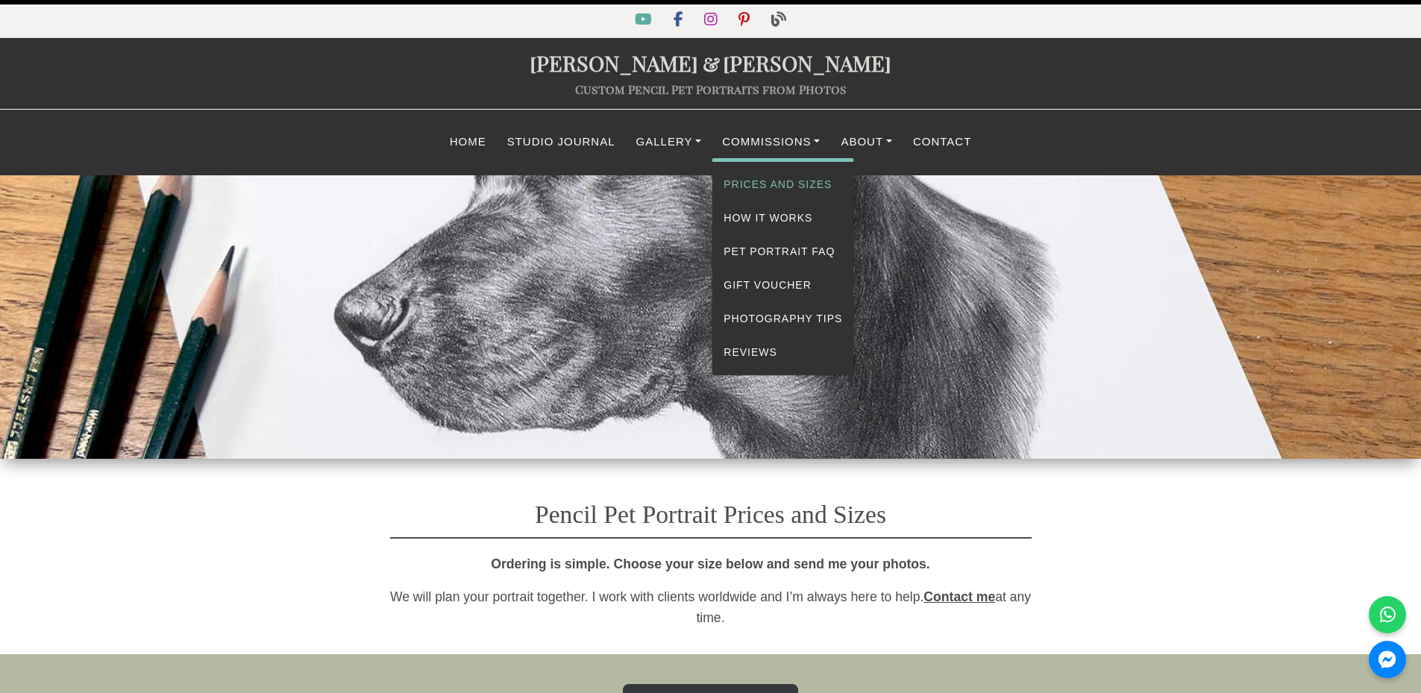 Image resolution: width=1421 pixels, height=693 pixels. Describe the element at coordinates (711, 508) in the screenshot. I see `h1: Pencil Pet Portrait Prices and Sizes` at that location.